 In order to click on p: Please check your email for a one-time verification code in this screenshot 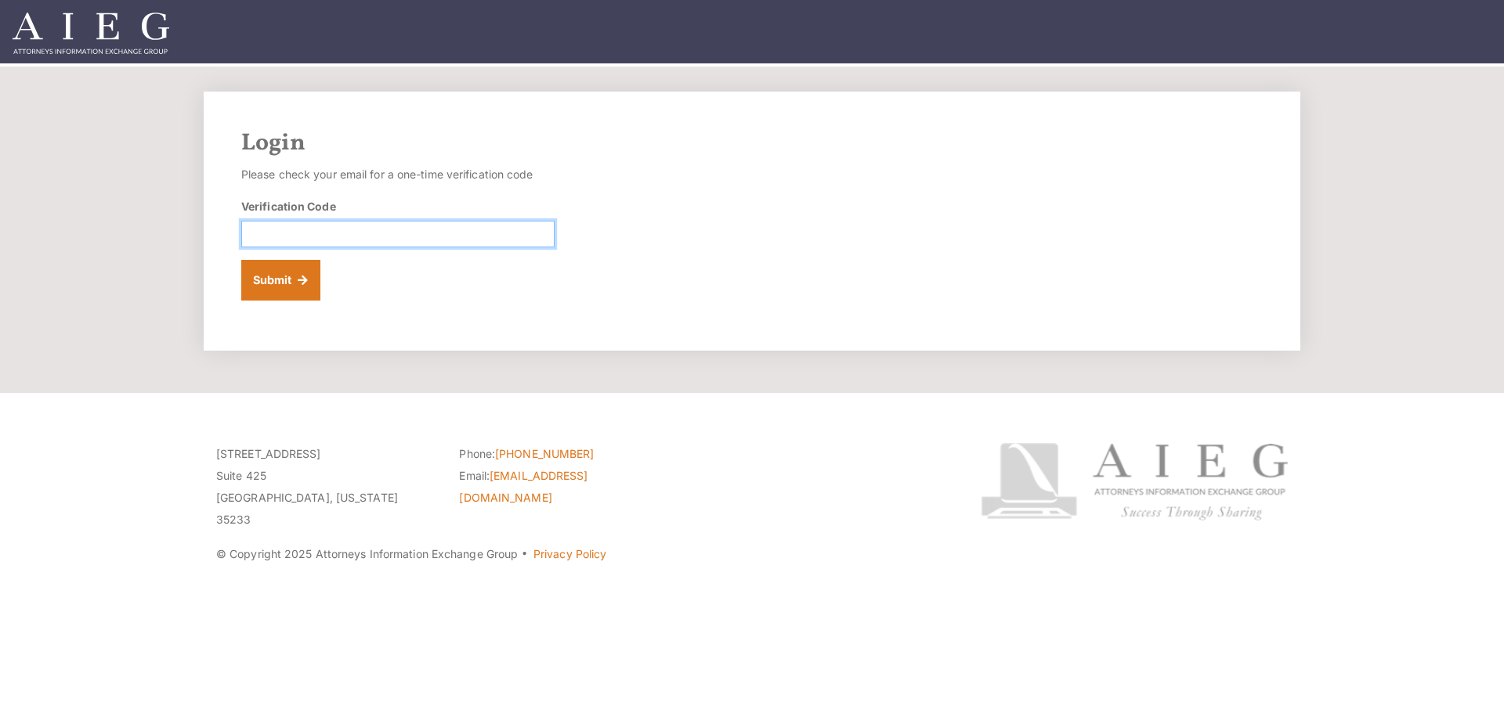, I will do `click(398, 175)`.